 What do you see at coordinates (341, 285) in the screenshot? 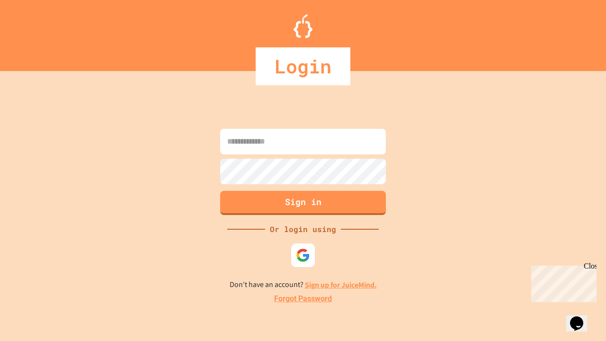
I see `a: Sign up for JuiceMind.` at bounding box center [341, 285].